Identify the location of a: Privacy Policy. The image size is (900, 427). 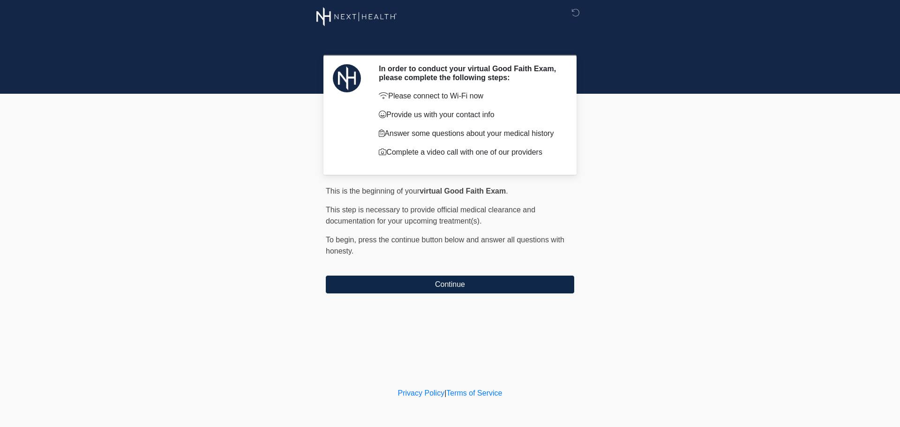
(421, 393).